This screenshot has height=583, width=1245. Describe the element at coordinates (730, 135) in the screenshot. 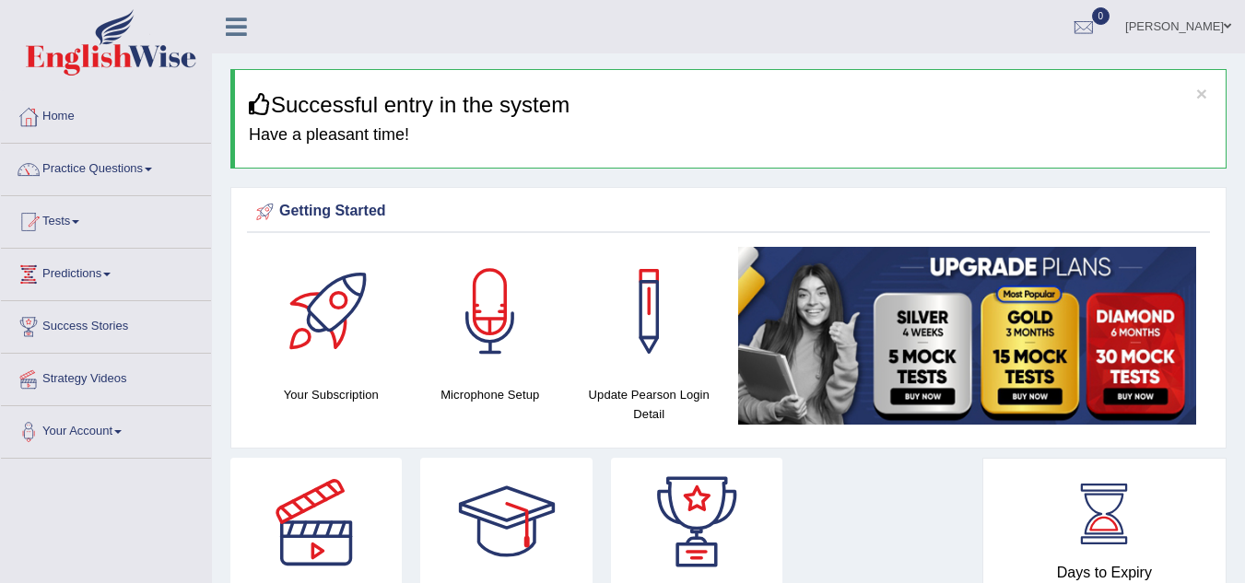

I see `h4: Have a pleasant time!` at that location.